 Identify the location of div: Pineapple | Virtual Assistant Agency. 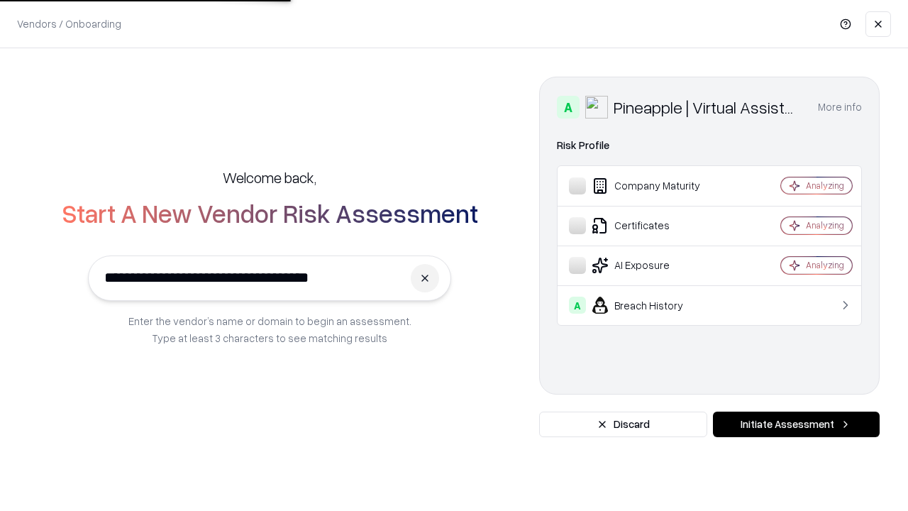
(708, 107).